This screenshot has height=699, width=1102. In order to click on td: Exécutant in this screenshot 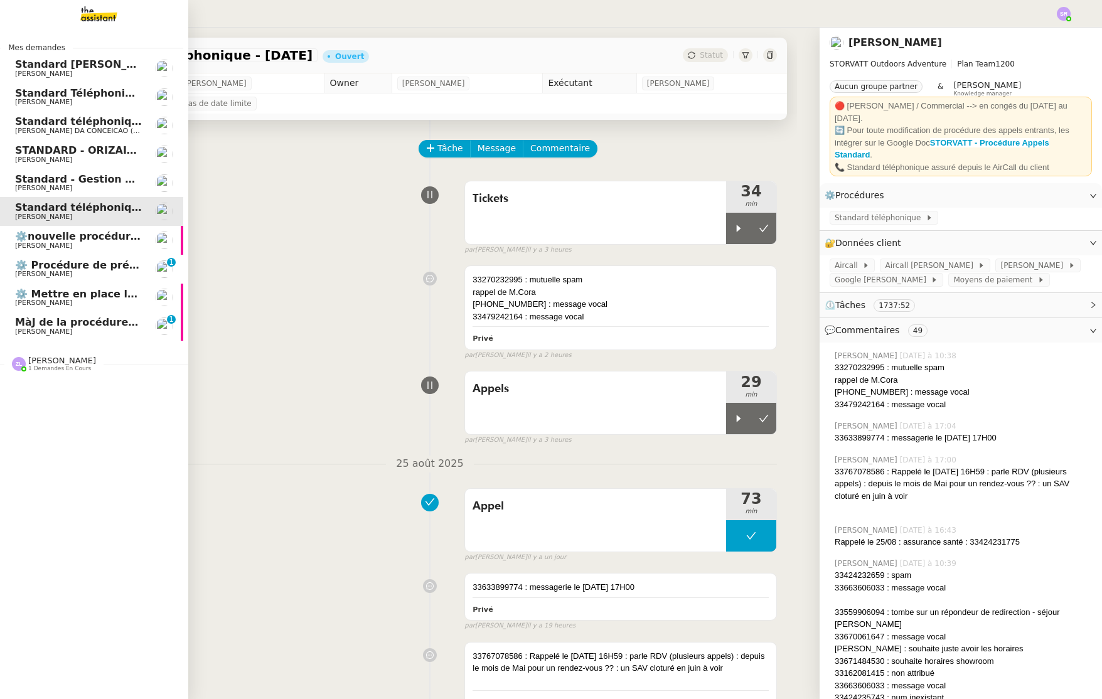, I will do `click(589, 83)`.